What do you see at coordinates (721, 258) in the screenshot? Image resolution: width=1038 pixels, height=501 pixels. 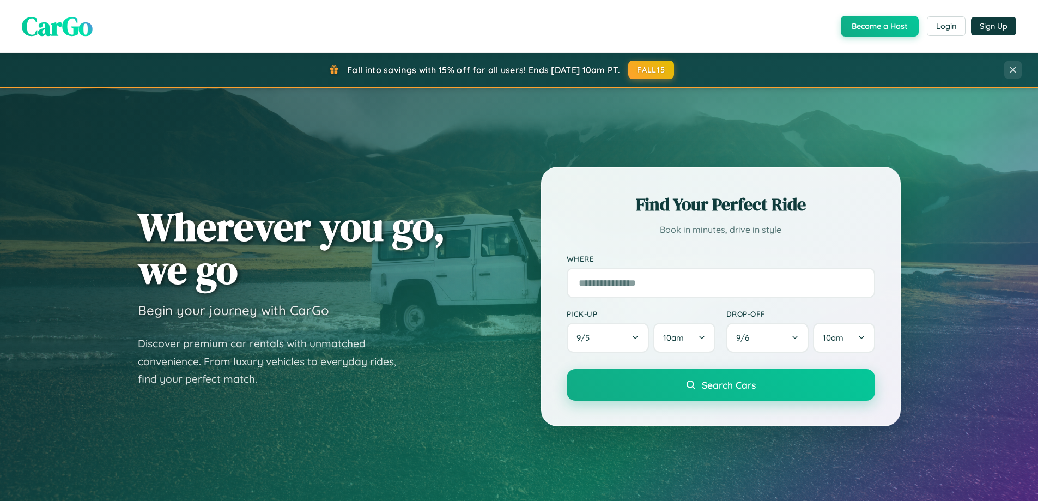 I see `label: Where` at bounding box center [721, 258].